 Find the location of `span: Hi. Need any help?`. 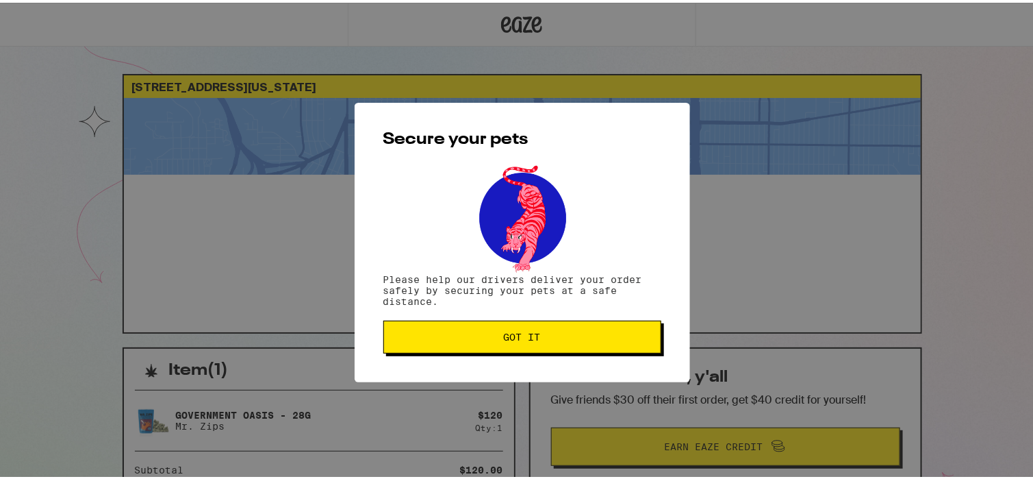

span: Hi. Need any help? is located at coordinates (53, 15).